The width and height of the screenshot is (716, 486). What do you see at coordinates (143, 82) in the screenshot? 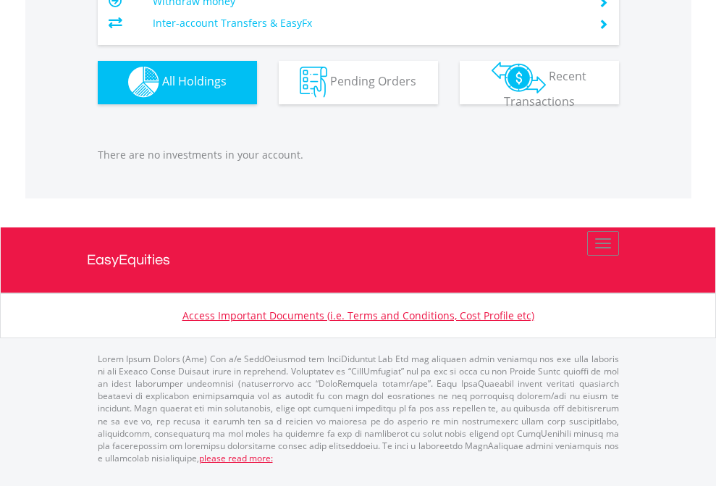
I see `img: holdings-wht.png` at bounding box center [143, 82].